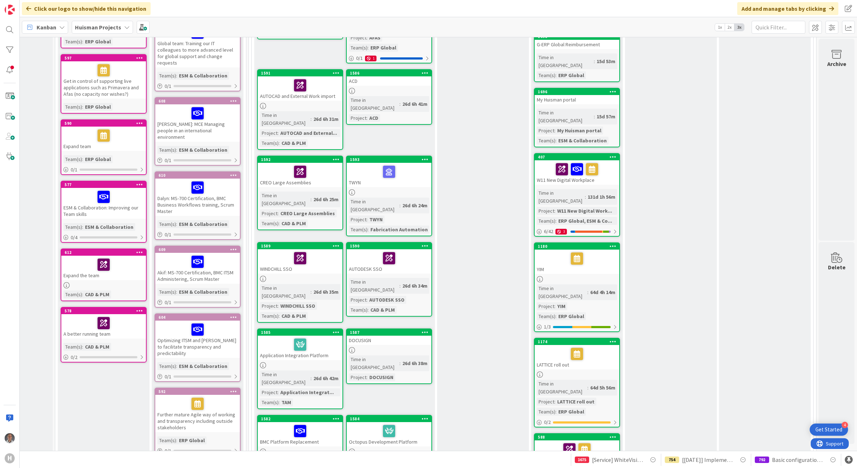  What do you see at coordinates (104, 77) in the screenshot?
I see `div: 597Get in control of supporting live applications such as Primavera and Afas (no capacity nor wis...` at bounding box center [104, 77].